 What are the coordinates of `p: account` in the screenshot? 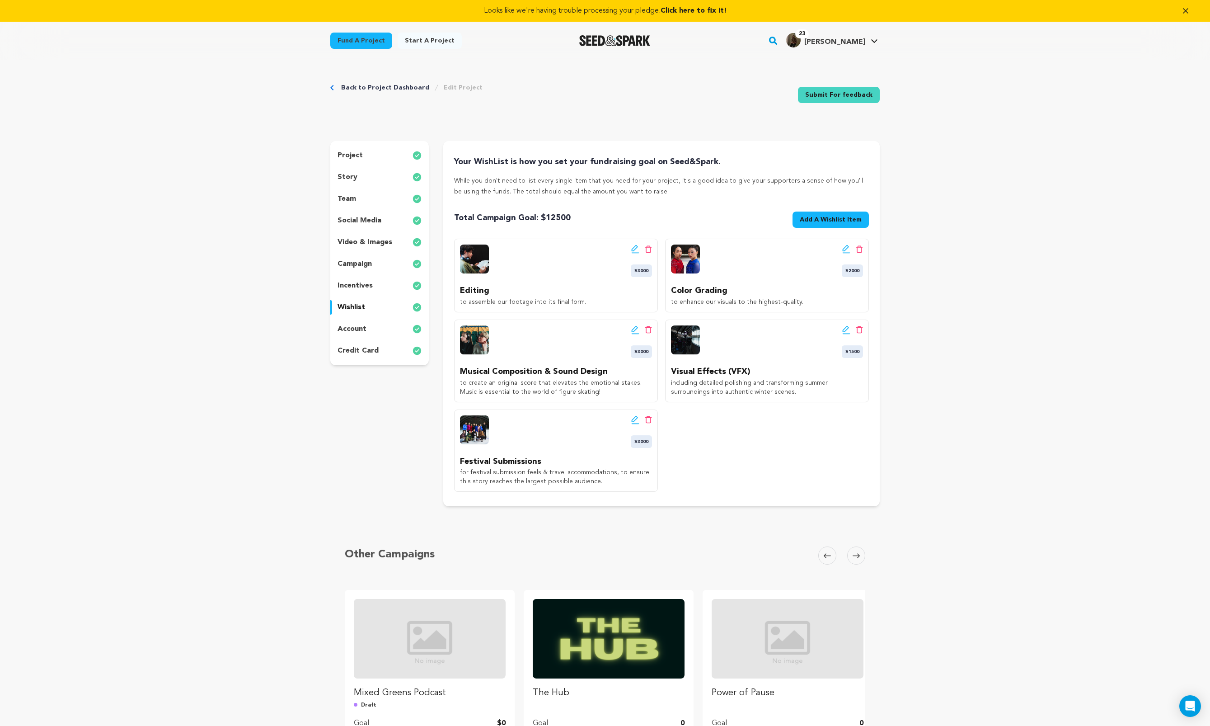 It's located at (352, 329).